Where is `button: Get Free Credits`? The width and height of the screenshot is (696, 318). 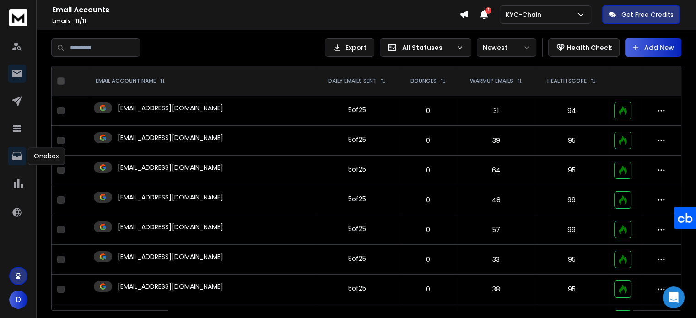 button: Get Free Credits is located at coordinates (641, 15).